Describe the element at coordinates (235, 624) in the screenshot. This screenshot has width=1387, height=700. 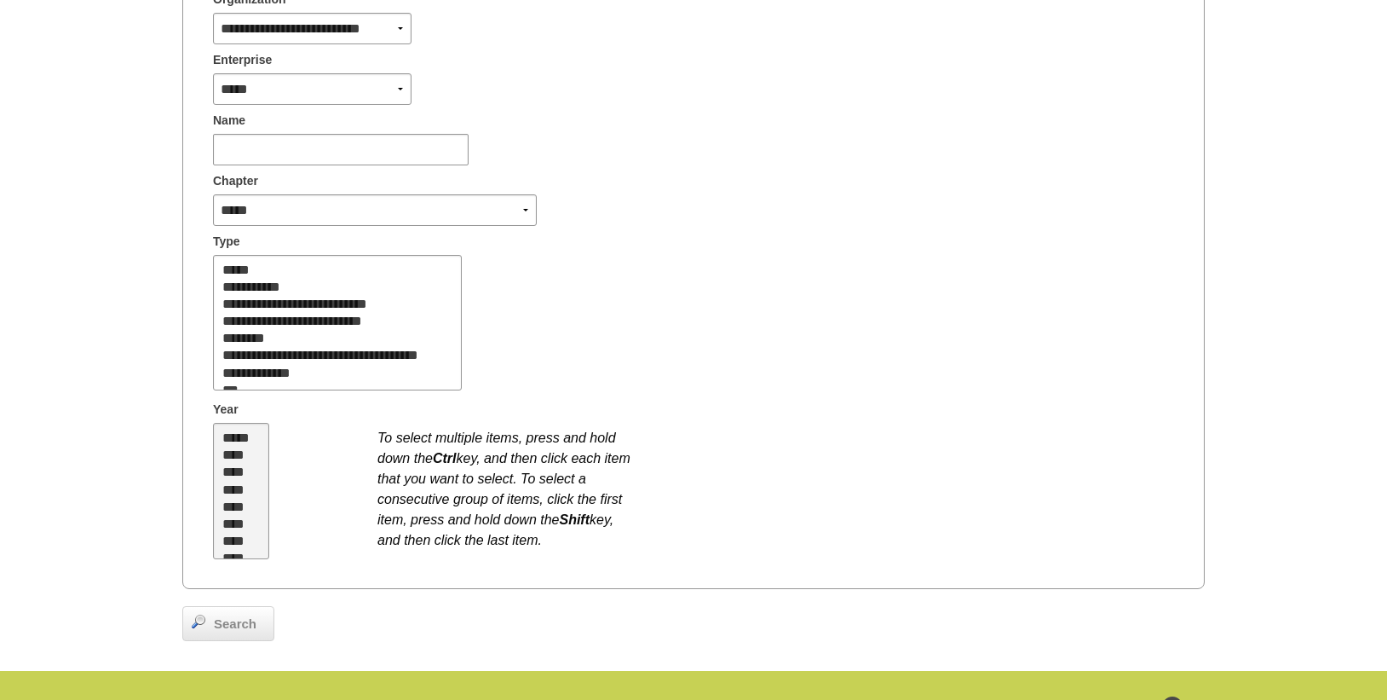
I see `span: Search` at that location.